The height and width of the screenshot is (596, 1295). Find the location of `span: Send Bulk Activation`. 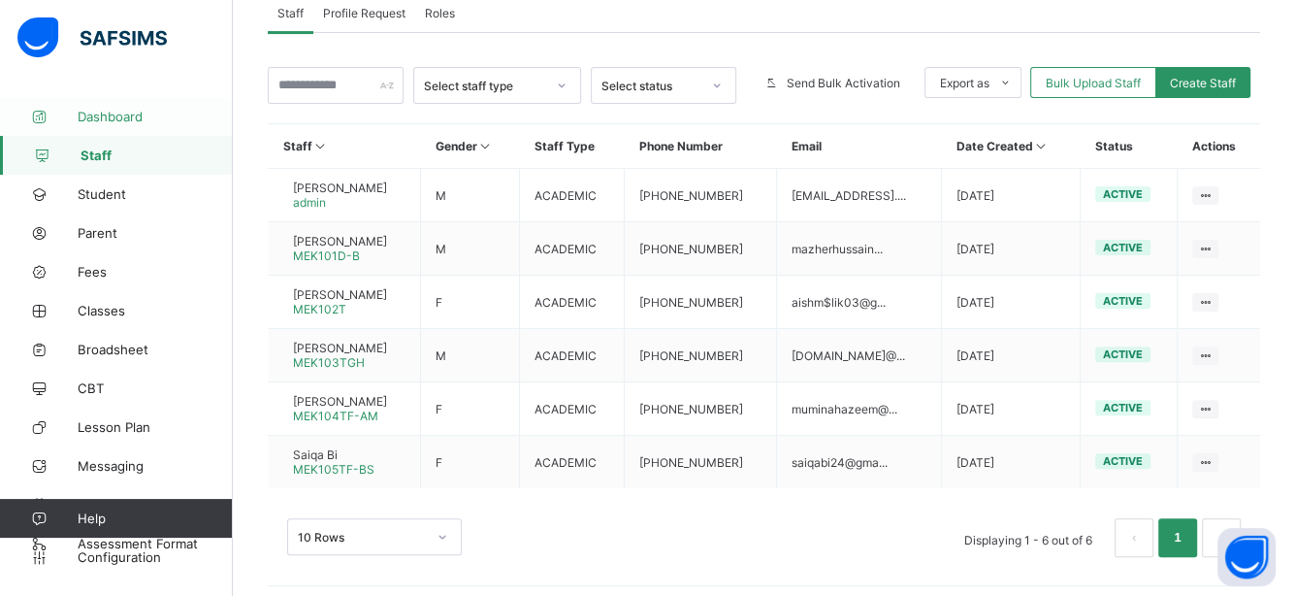

span: Send Bulk Activation is located at coordinates (843, 82).